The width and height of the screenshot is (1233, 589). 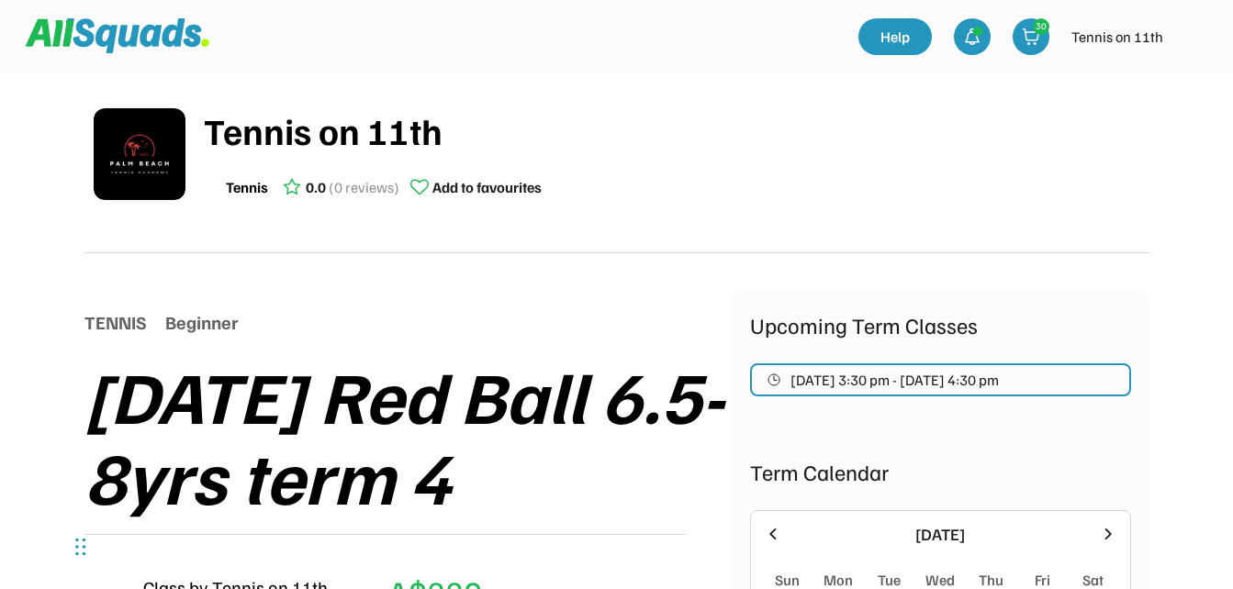 What do you see at coordinates (202, 322) in the screenshot?
I see `div: Beginner` at bounding box center [202, 322].